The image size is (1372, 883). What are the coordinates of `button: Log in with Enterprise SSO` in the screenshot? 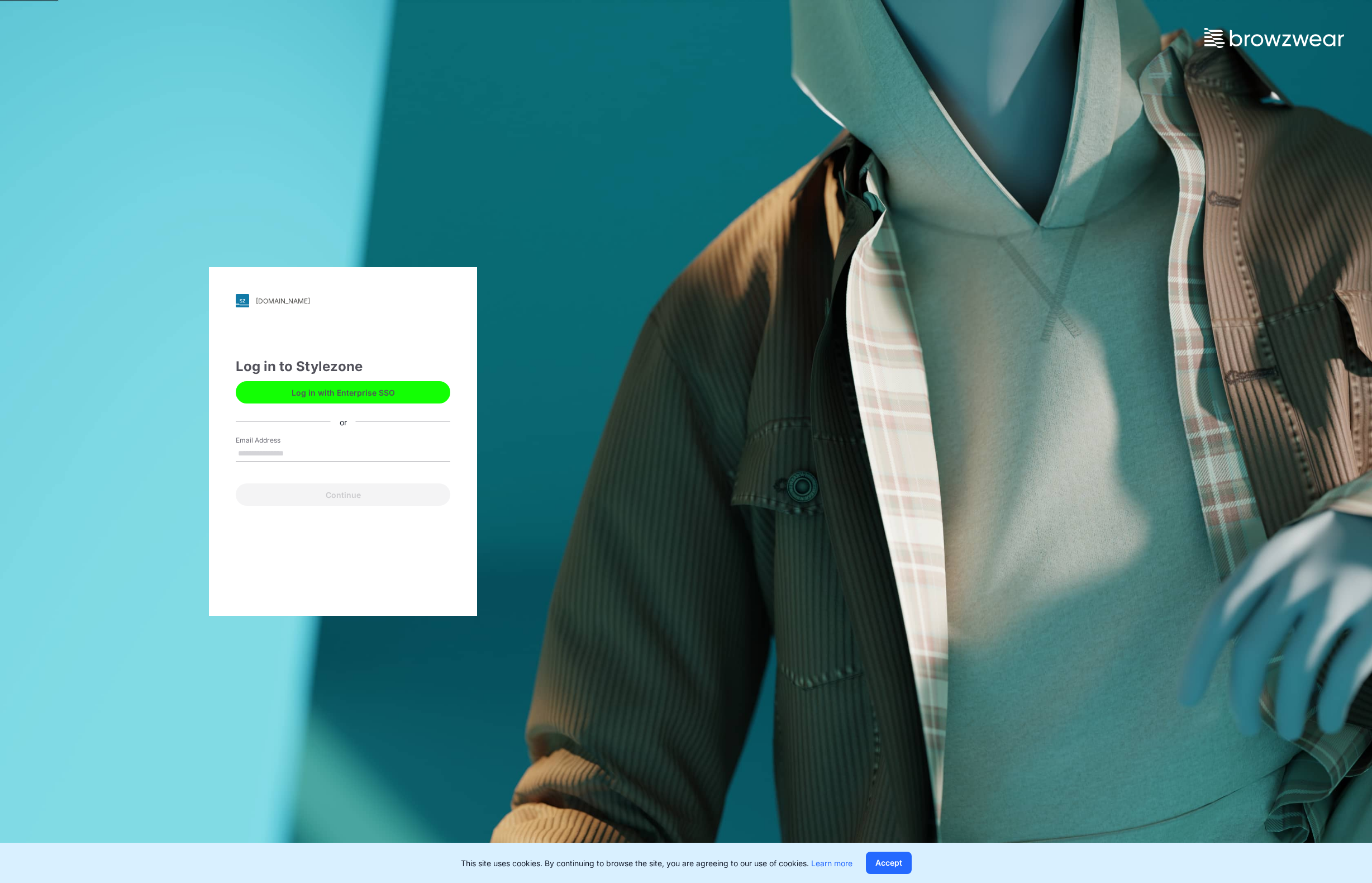 It's located at (343, 392).